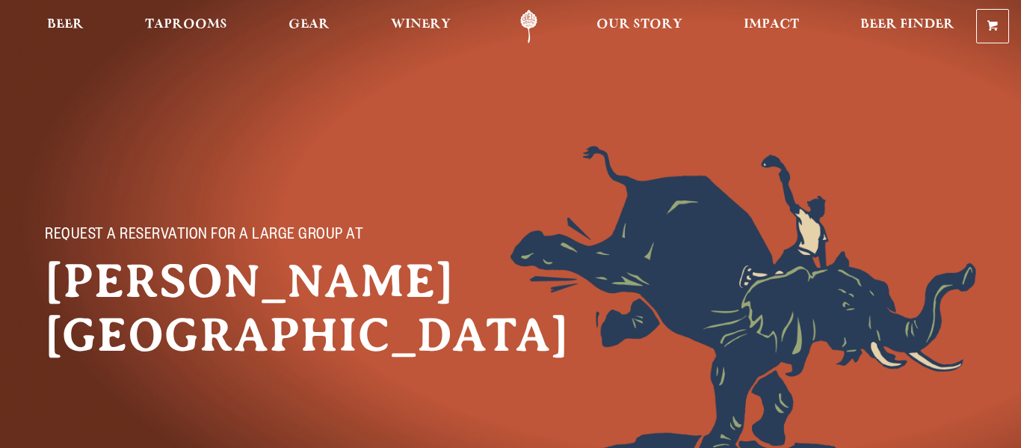  What do you see at coordinates (639, 26) in the screenshot?
I see `a: Our Story` at bounding box center [639, 26].